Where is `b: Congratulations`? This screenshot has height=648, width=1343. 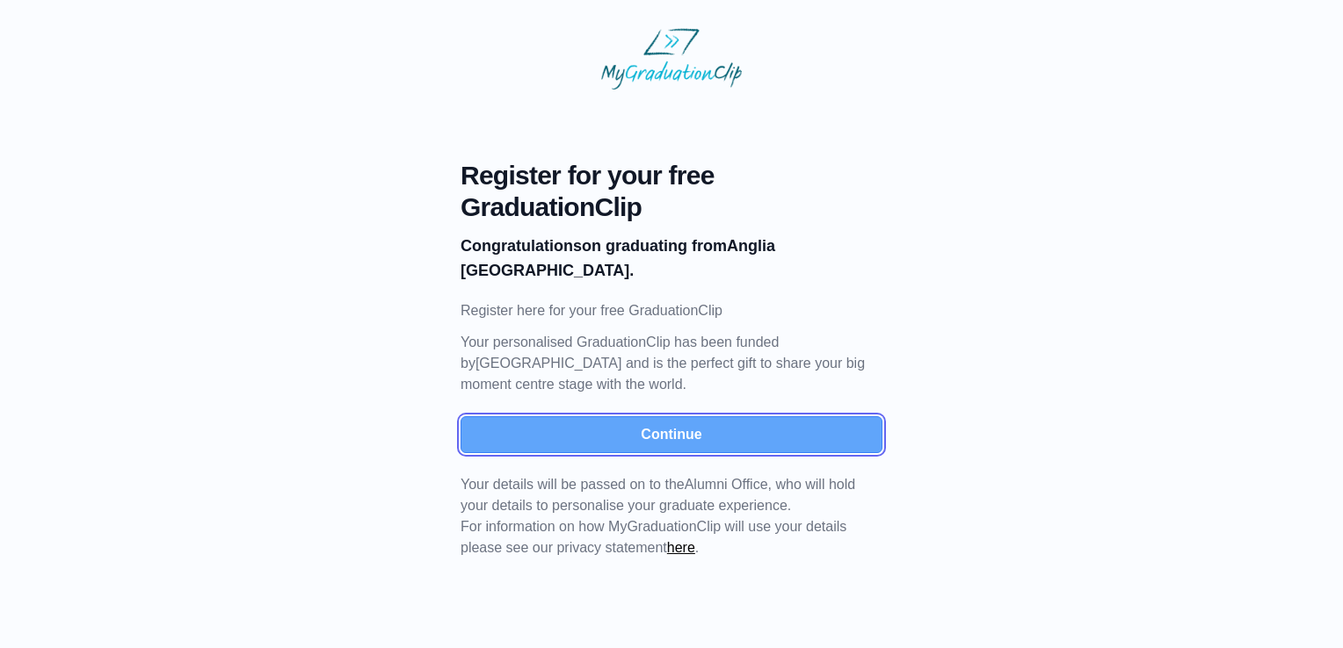
b: Congratulations is located at coordinates (521, 246).